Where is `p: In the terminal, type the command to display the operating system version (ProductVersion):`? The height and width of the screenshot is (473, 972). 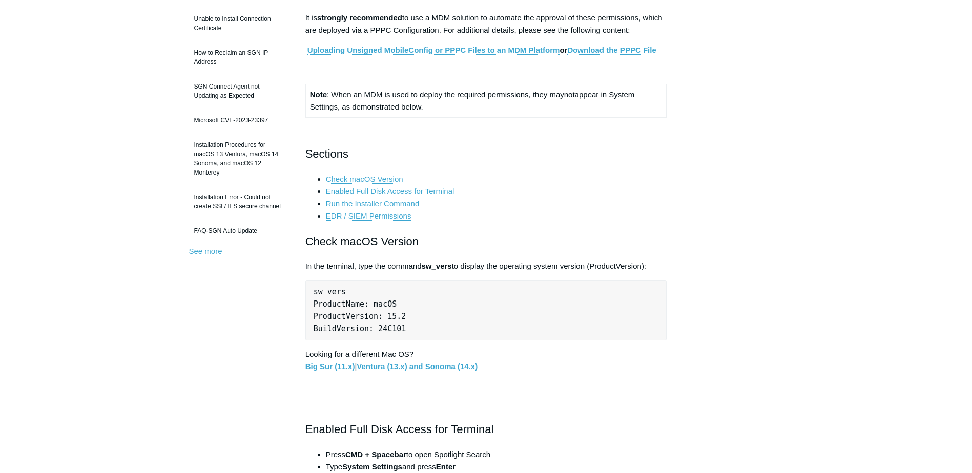 p: In the terminal, type the command to display the operating system version (ProductVersion): is located at coordinates (486, 266).